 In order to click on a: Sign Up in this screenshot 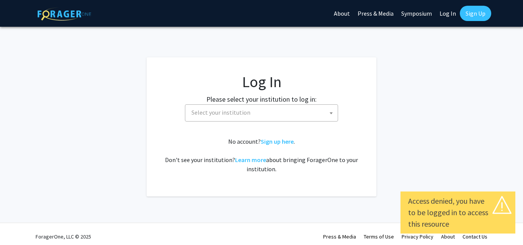, I will do `click(475, 13)`.